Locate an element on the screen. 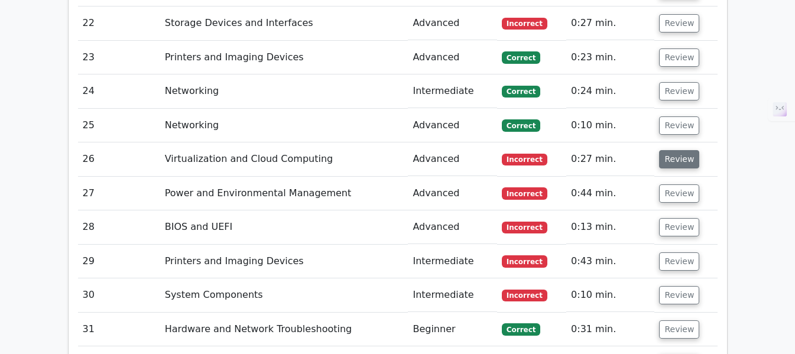 The width and height of the screenshot is (795, 354). td: 28 is located at coordinates (119, 227).